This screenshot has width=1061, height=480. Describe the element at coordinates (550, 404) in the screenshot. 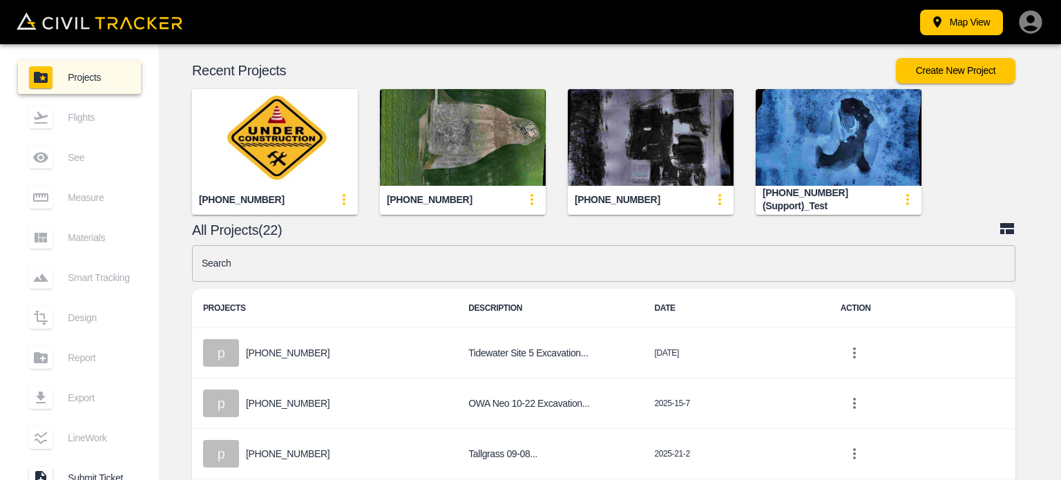

I see `h6: OWA Neo 10-22 Excavation` at that location.